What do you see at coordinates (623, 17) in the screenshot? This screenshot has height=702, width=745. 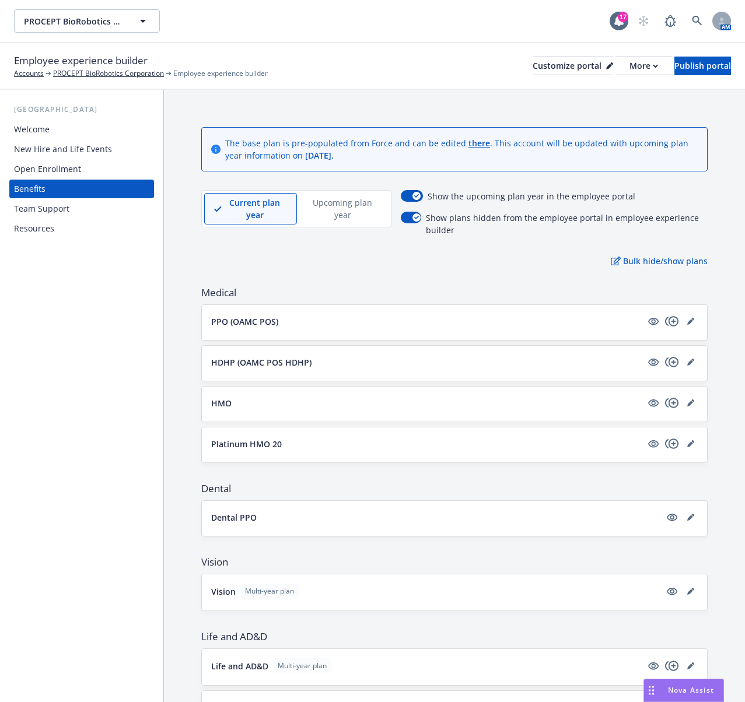 I see `div: 17` at bounding box center [623, 17].